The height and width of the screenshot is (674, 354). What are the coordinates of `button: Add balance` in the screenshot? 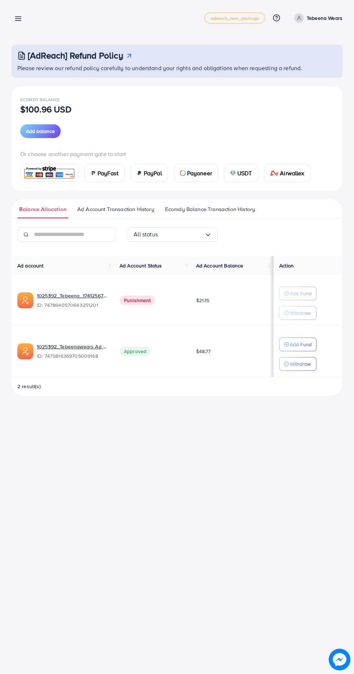 It's located at (41, 131).